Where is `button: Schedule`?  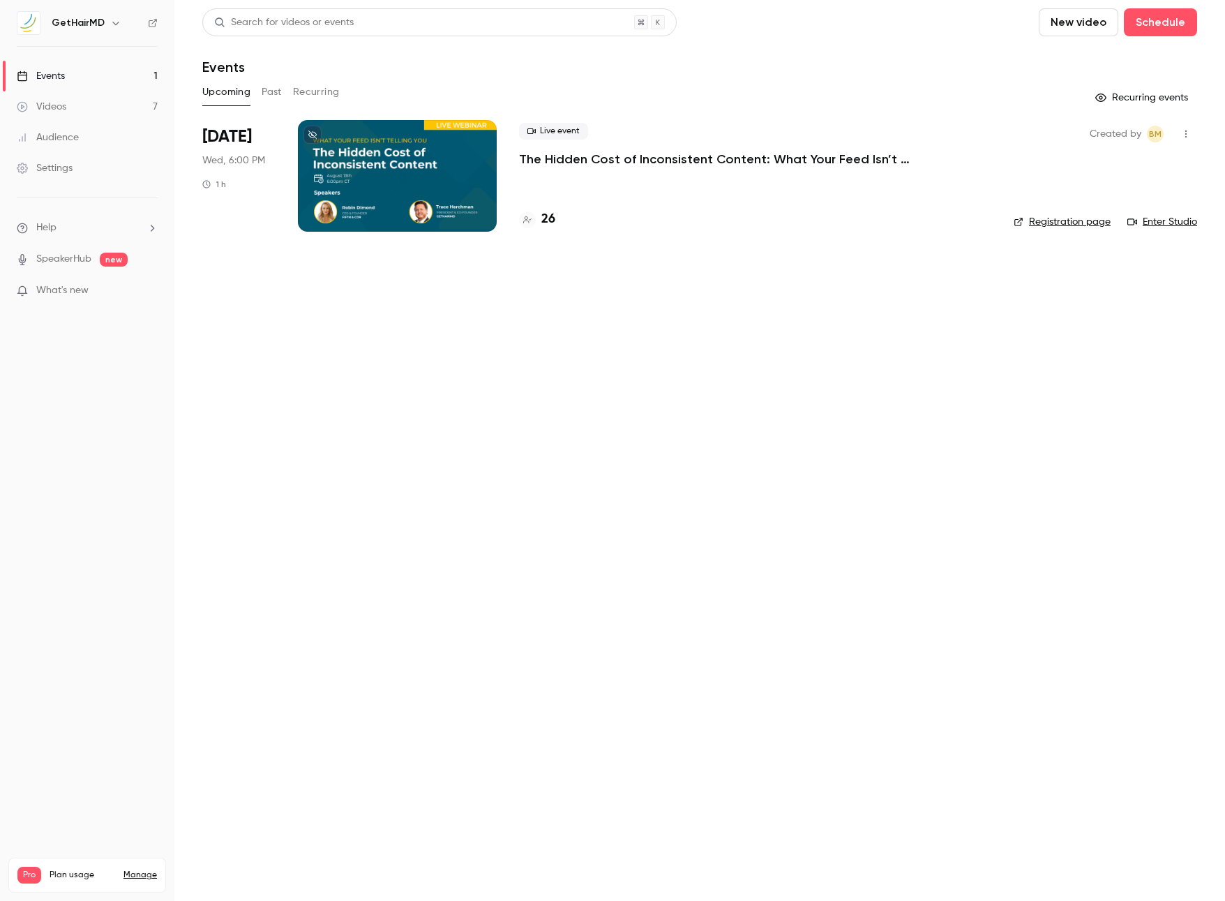 button: Schedule is located at coordinates (1161, 22).